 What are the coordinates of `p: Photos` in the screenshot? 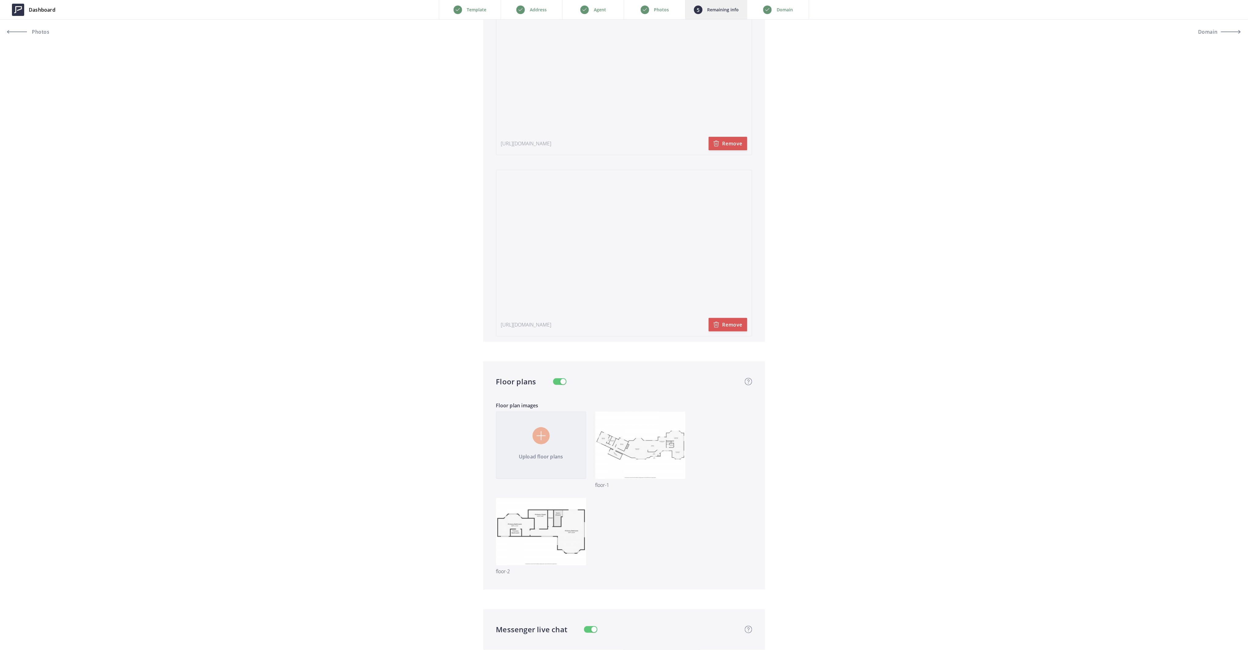 It's located at (661, 10).